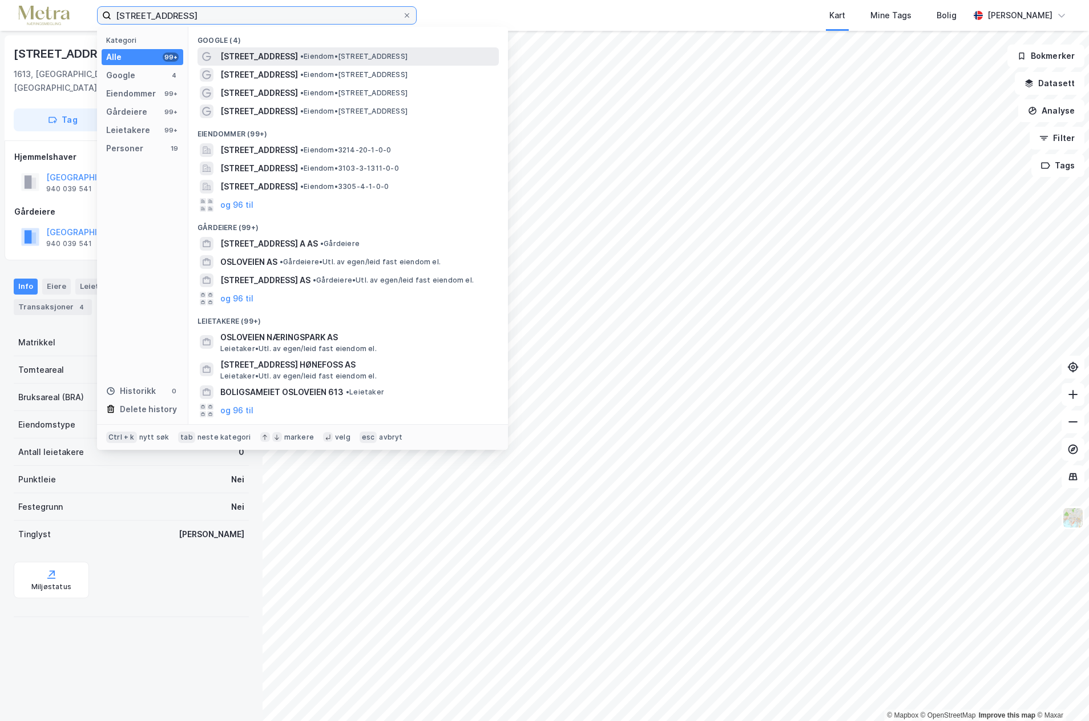 This screenshot has width=1089, height=721. Describe the element at coordinates (1060, 693) in the screenshot. I see `div: Kontrollprogram for chat` at that location.